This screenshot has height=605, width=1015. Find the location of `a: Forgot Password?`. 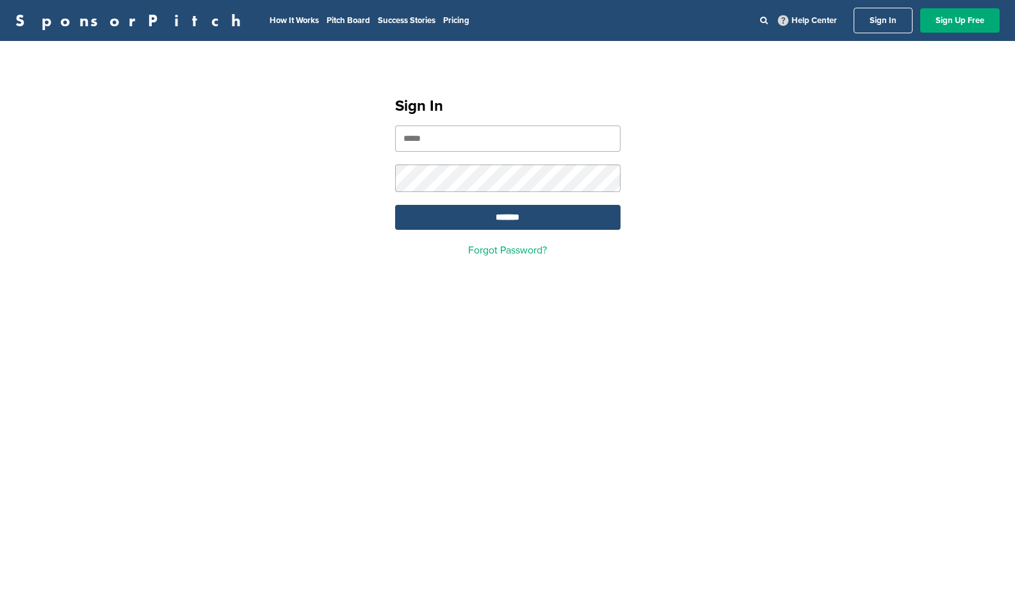

a: Forgot Password? is located at coordinates (507, 250).